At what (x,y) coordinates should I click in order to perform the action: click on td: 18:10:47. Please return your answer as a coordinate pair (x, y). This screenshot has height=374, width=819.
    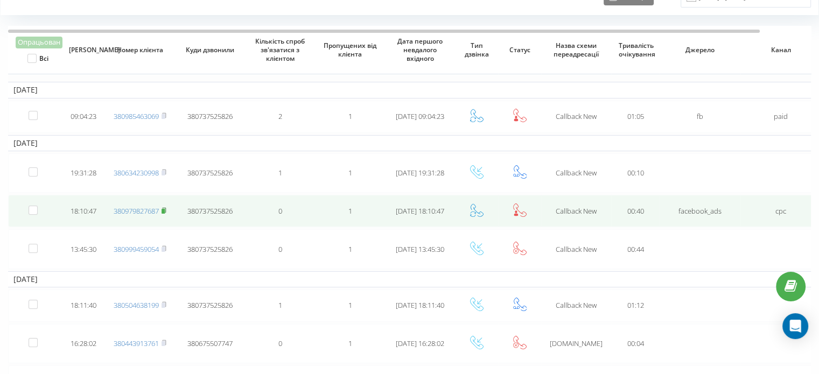
    Looking at the image, I should click on (83, 211).